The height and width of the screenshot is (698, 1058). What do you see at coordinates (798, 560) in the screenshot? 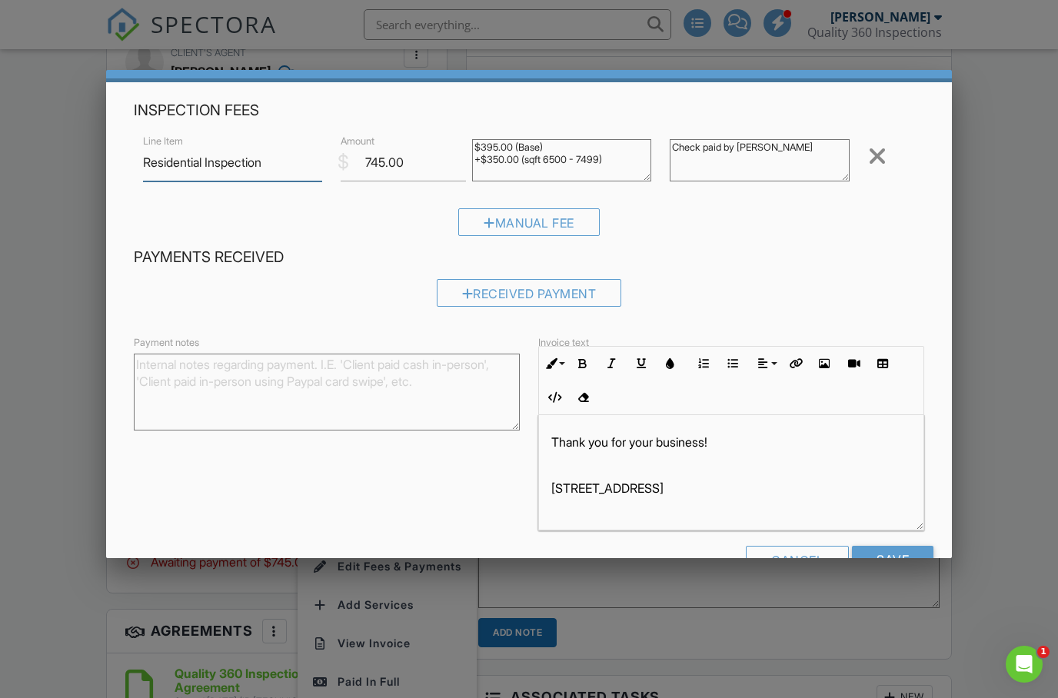
I see `div: Cancel` at bounding box center [798, 560].